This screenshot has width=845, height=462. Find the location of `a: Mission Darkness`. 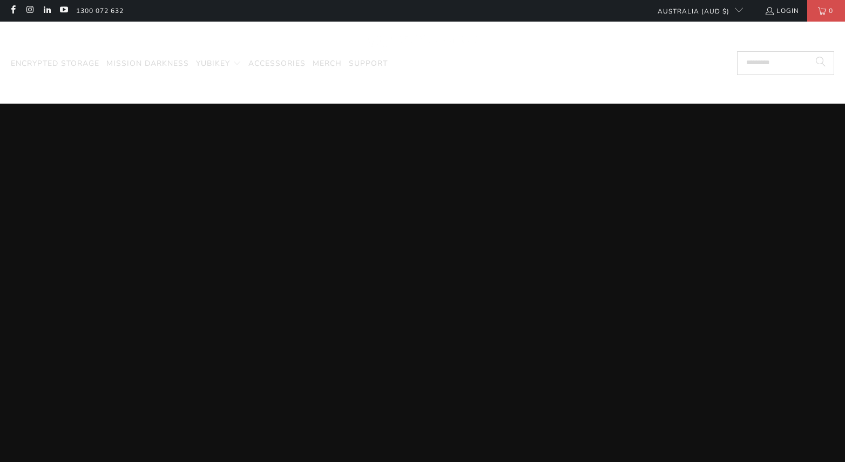

a: Mission Darkness is located at coordinates (147, 64).